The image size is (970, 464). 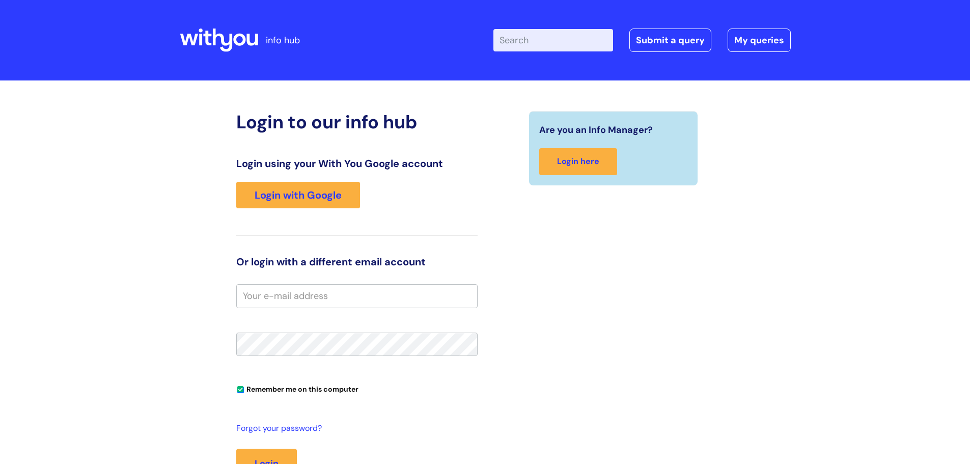 What do you see at coordinates (357, 296) in the screenshot?
I see `input: Your e-mail address` at bounding box center [357, 296].